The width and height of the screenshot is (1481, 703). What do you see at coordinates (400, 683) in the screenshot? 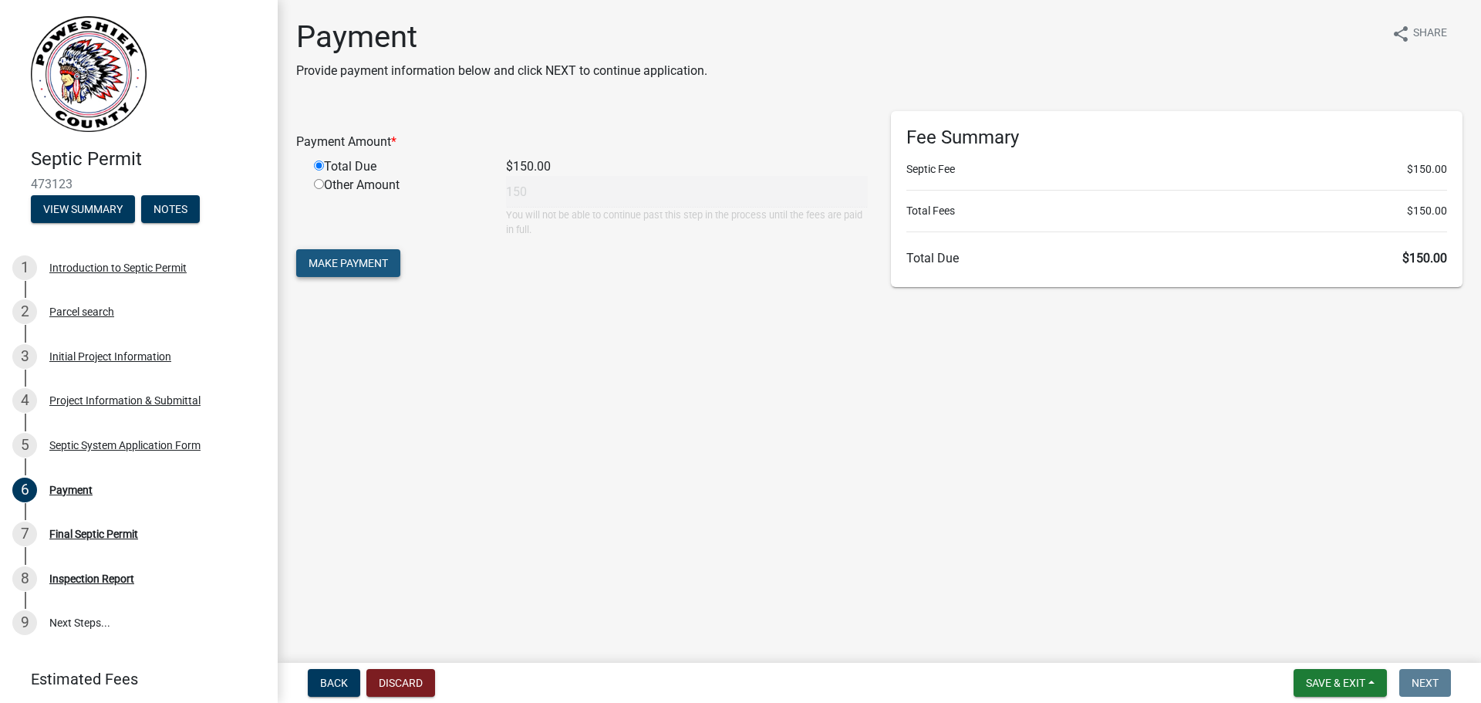
I see `button: Discard` at bounding box center [400, 683].